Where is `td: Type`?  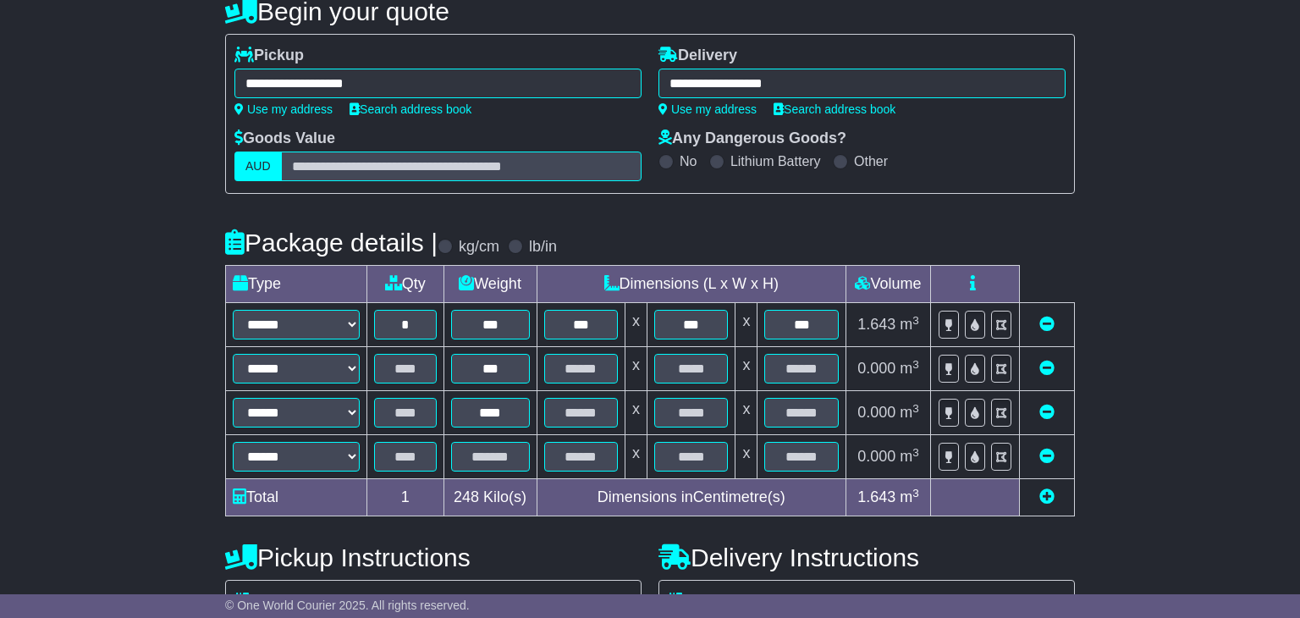
td: Type is located at coordinates (296, 284).